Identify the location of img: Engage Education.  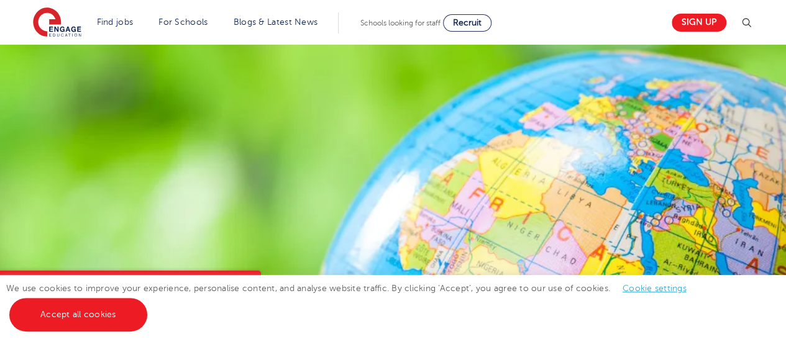
(57, 23).